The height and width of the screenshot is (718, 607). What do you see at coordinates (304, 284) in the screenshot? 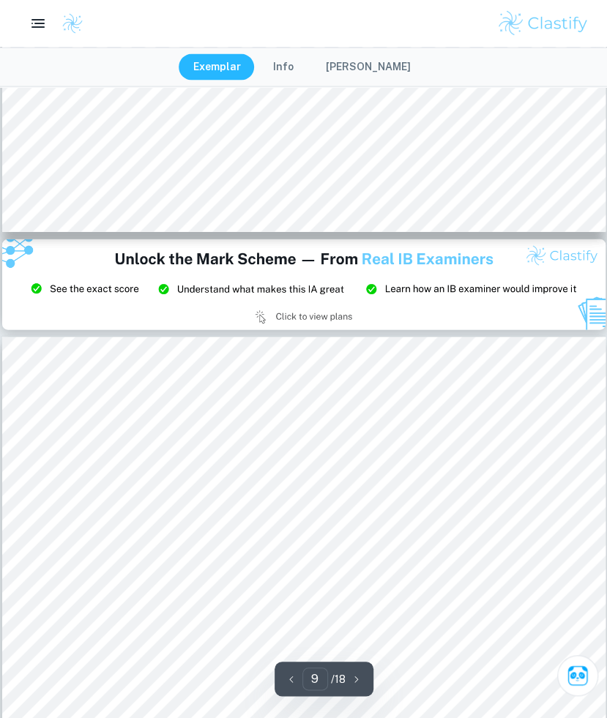
I see `img: Ad` at bounding box center [304, 284].